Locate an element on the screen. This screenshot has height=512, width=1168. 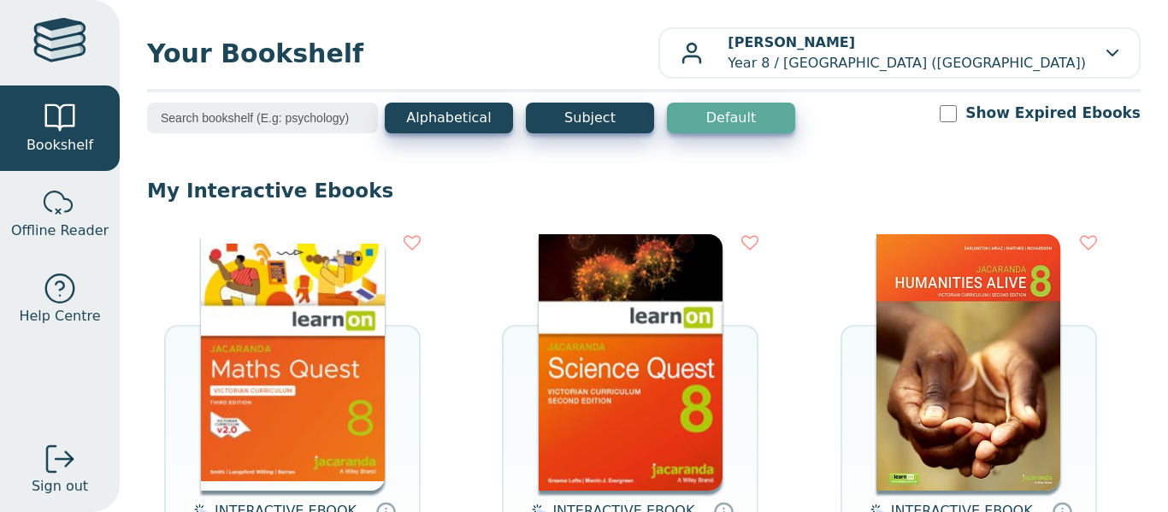
span: Sign out is located at coordinates (60, 486).